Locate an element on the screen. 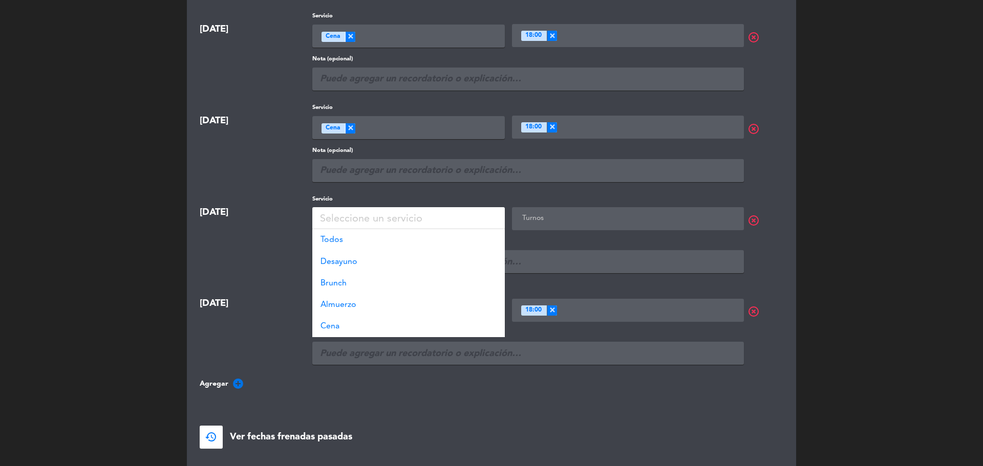  span: Almuerzo is located at coordinates (338, 305).